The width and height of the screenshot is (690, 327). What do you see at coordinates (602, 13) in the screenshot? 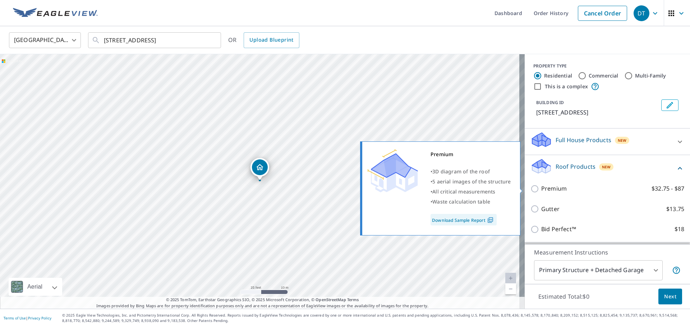
I see `a: Cancel Order` at bounding box center [602, 13].